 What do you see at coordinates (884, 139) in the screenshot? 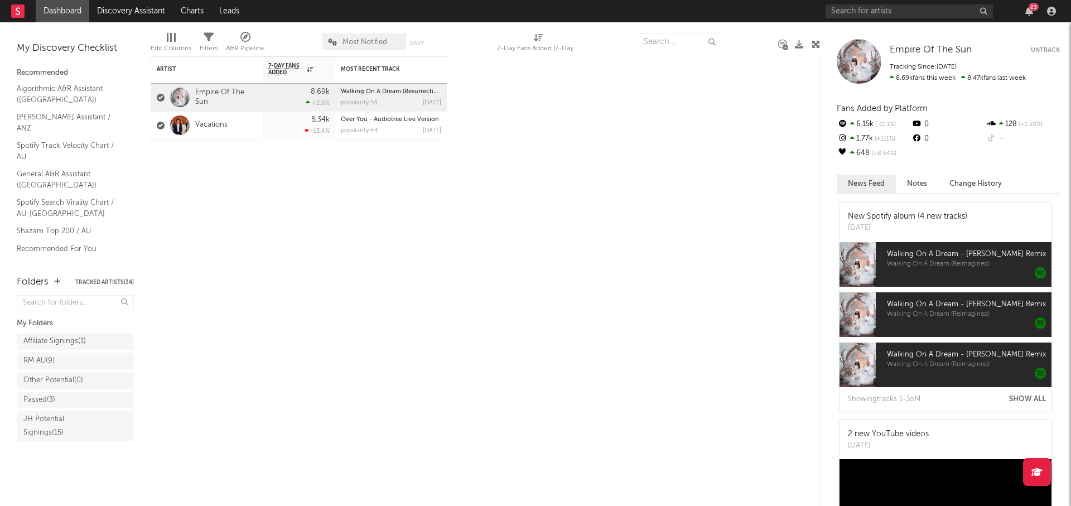
I see `span: +111 %` at bounding box center [884, 139].